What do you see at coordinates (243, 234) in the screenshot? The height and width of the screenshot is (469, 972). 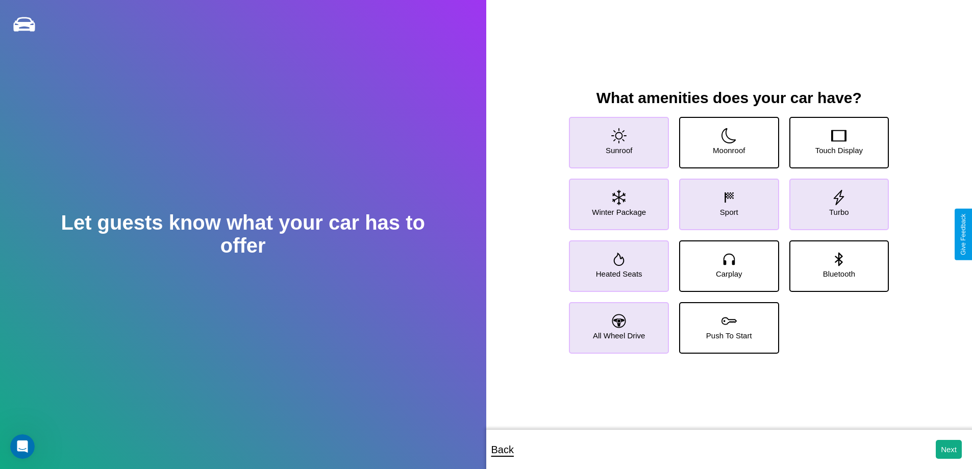 I see `h2: Let guests know what your car has to offer` at bounding box center [243, 234].